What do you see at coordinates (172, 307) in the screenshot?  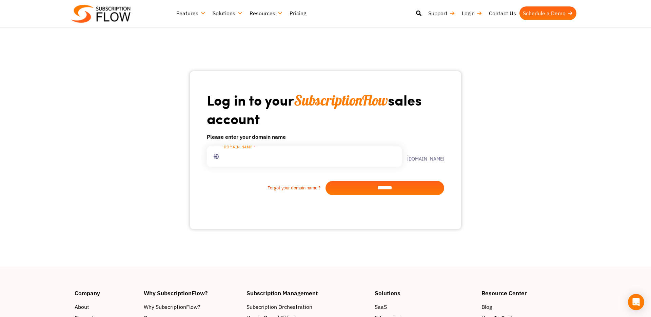 I see `span: Why SubscriptionFlow?` at bounding box center [172, 307].